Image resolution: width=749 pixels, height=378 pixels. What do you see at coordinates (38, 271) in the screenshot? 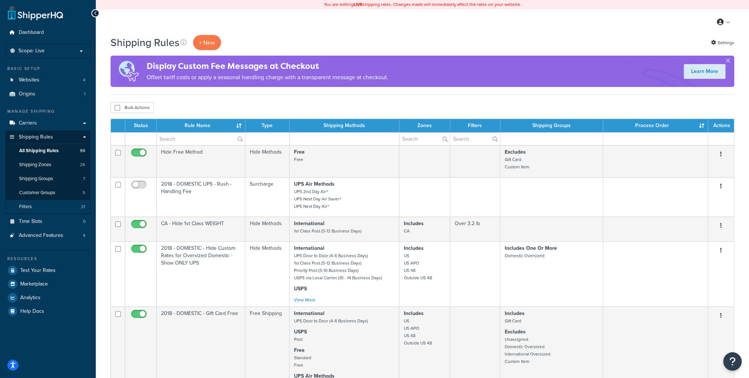
I see `span: Test Your Rates` at bounding box center [38, 271].